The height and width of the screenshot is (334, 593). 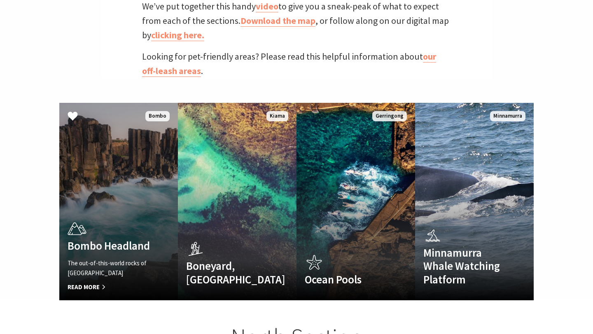 What do you see at coordinates (347, 280) in the screenshot?
I see `h4: Ocean Pools` at bounding box center [347, 280].